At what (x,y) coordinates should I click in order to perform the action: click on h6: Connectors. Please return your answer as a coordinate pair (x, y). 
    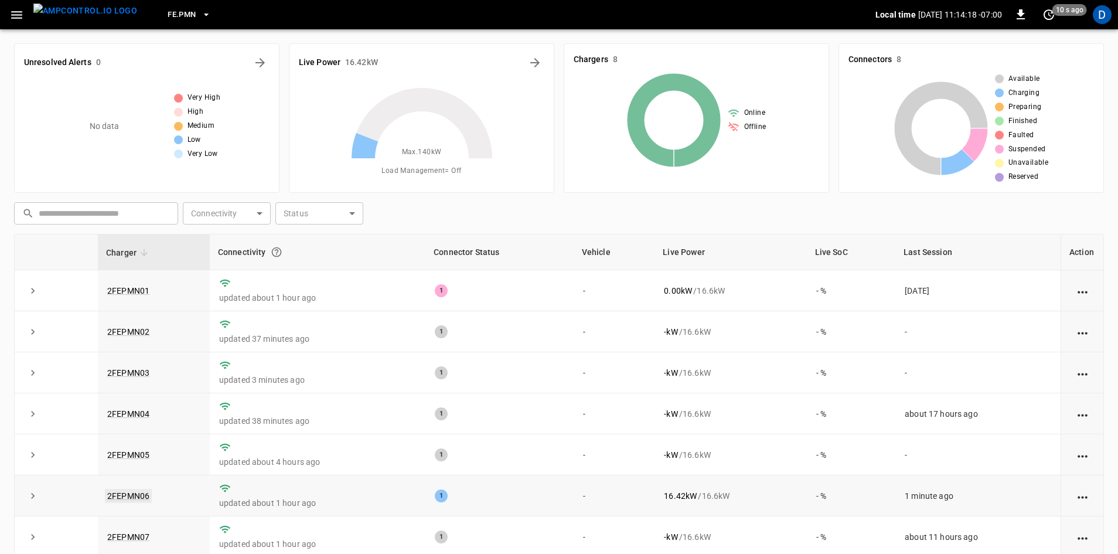
    Looking at the image, I should click on (870, 60).